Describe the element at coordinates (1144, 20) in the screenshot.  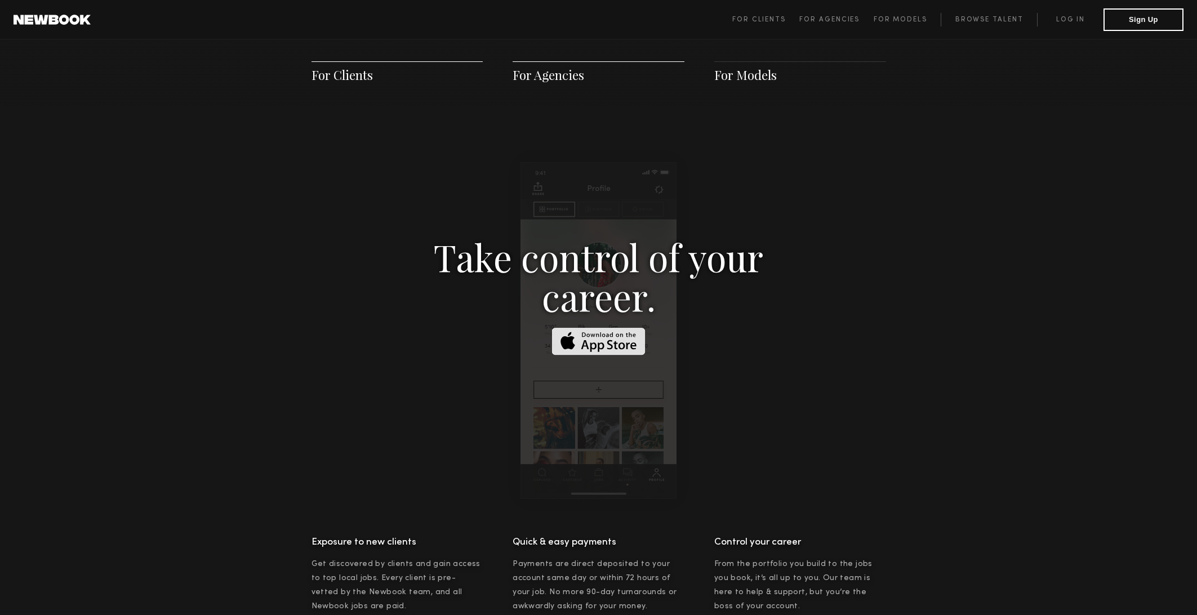
I see `button: Sign Up` at that location.